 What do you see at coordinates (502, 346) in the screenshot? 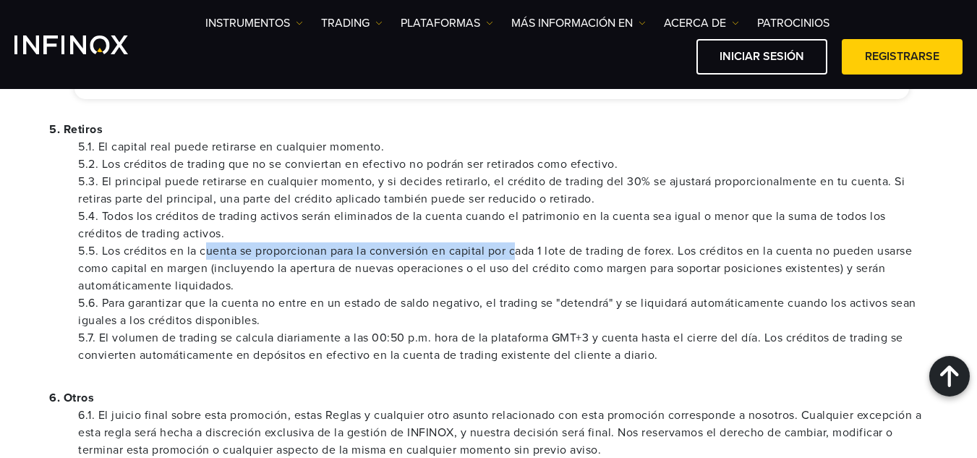
I see `li: 5.7. El volumen de trading se calcula diariamente a las 00:50 p.m. hora de la plataforma GMT+3 y ...` at bounding box center [502, 346].